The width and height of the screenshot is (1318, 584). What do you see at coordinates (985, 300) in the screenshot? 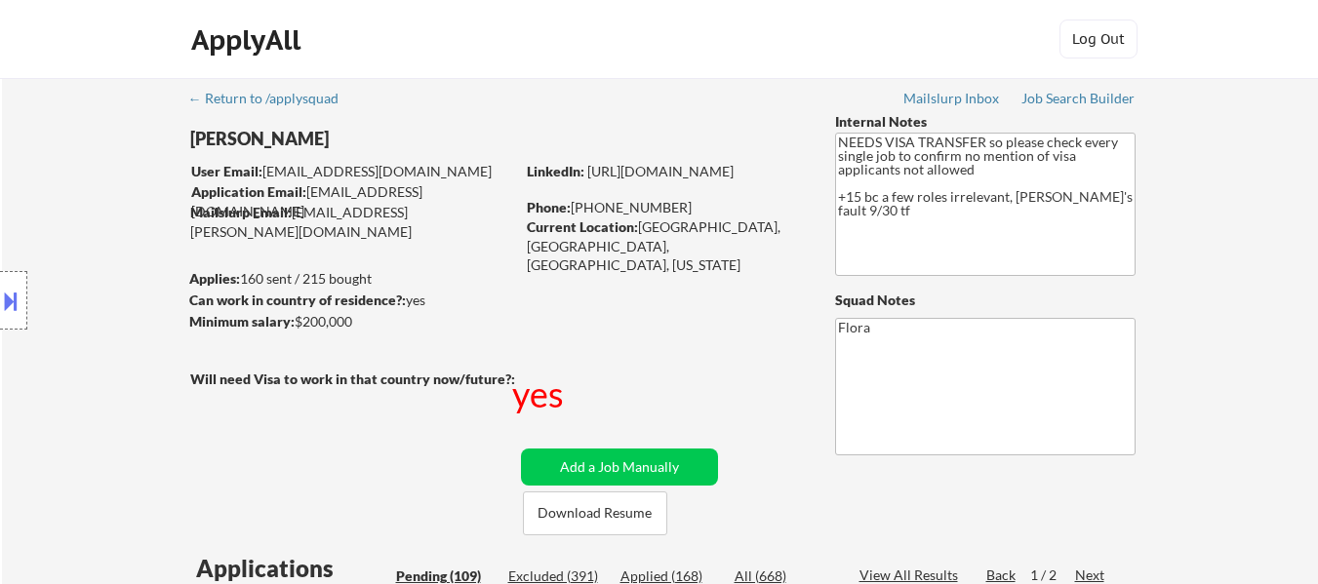
I see `div: Squad Notes` at bounding box center [985, 300].